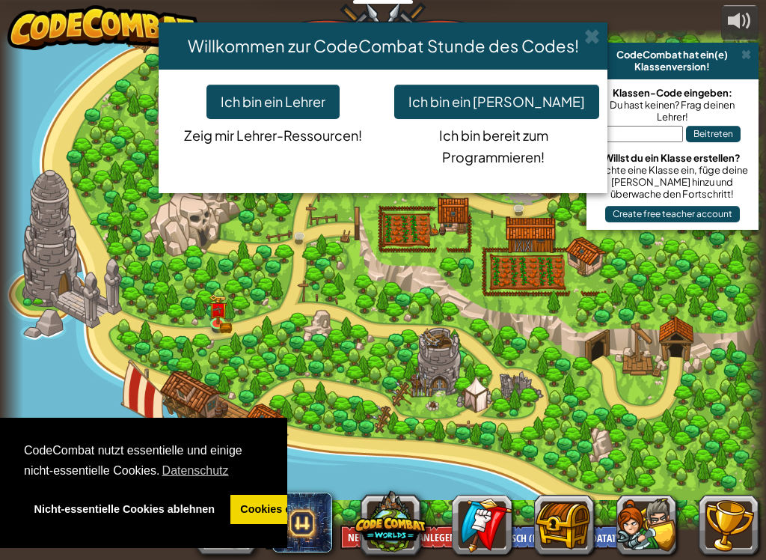 This screenshot has width=766, height=560. What do you see at coordinates (273, 102) in the screenshot?
I see `button: Ich bin ein Lehrer` at bounding box center [273, 102].